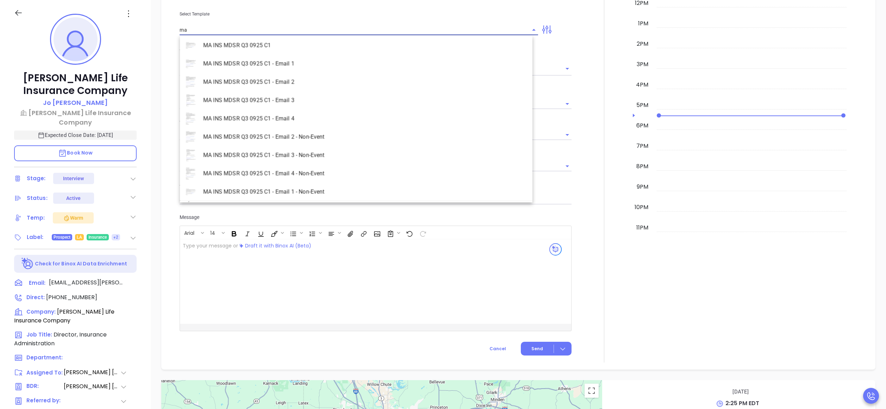 The image size is (886, 409). I want to click on span: Director, Insurance Administration, so click(60, 339).